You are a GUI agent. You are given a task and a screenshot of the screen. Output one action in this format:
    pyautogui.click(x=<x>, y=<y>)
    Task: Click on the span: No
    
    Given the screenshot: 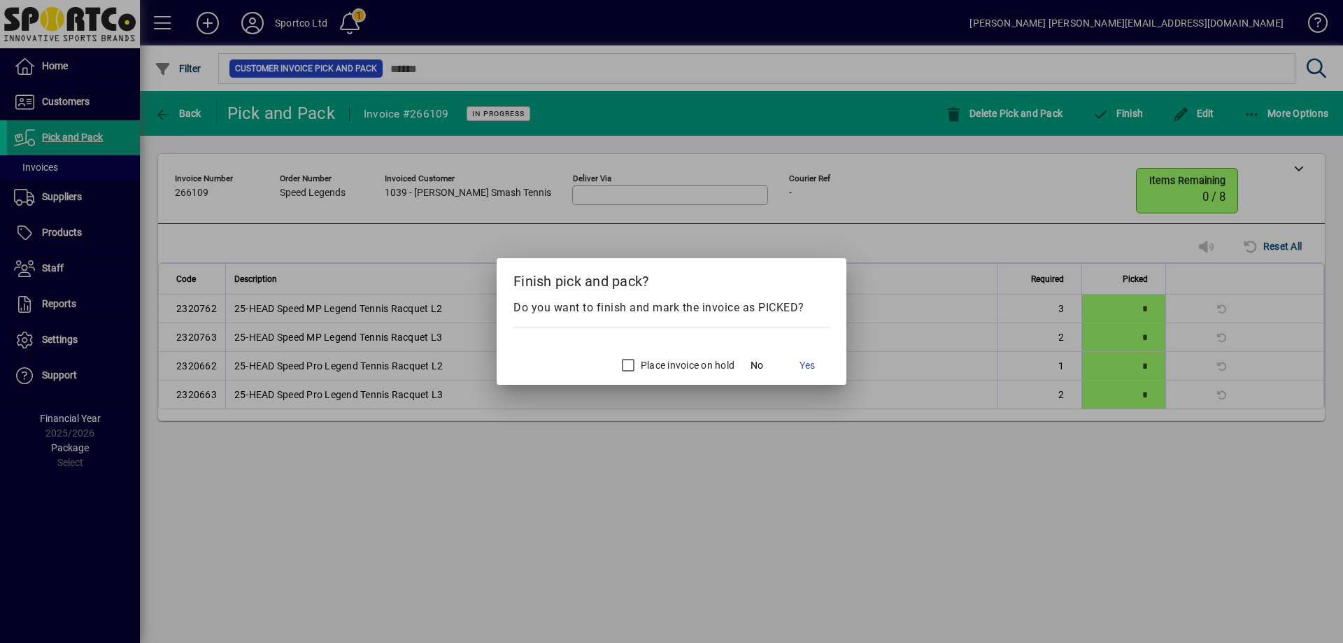 What is the action you would take?
    pyautogui.click(x=757, y=365)
    